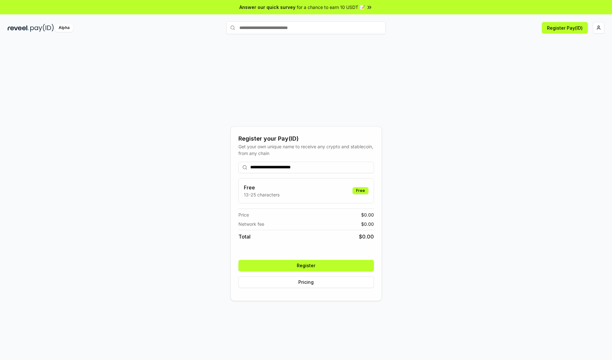  I want to click on img: reveel_dark, so click(18, 28).